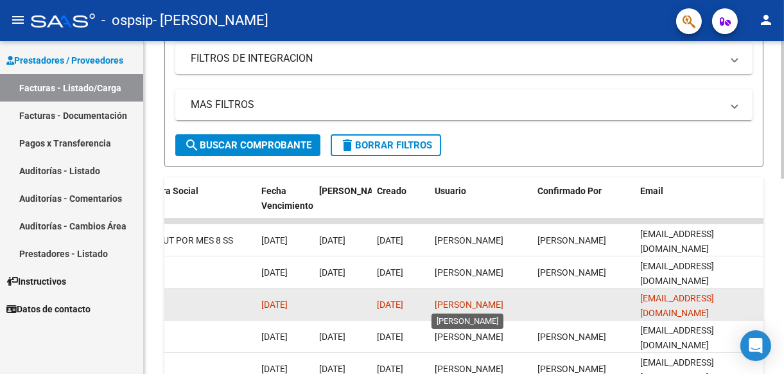 The image size is (784, 374). What do you see at coordinates (343, 205) in the screenshot?
I see `datatable-header-cell: Fecha Confimado` at bounding box center [343, 205].